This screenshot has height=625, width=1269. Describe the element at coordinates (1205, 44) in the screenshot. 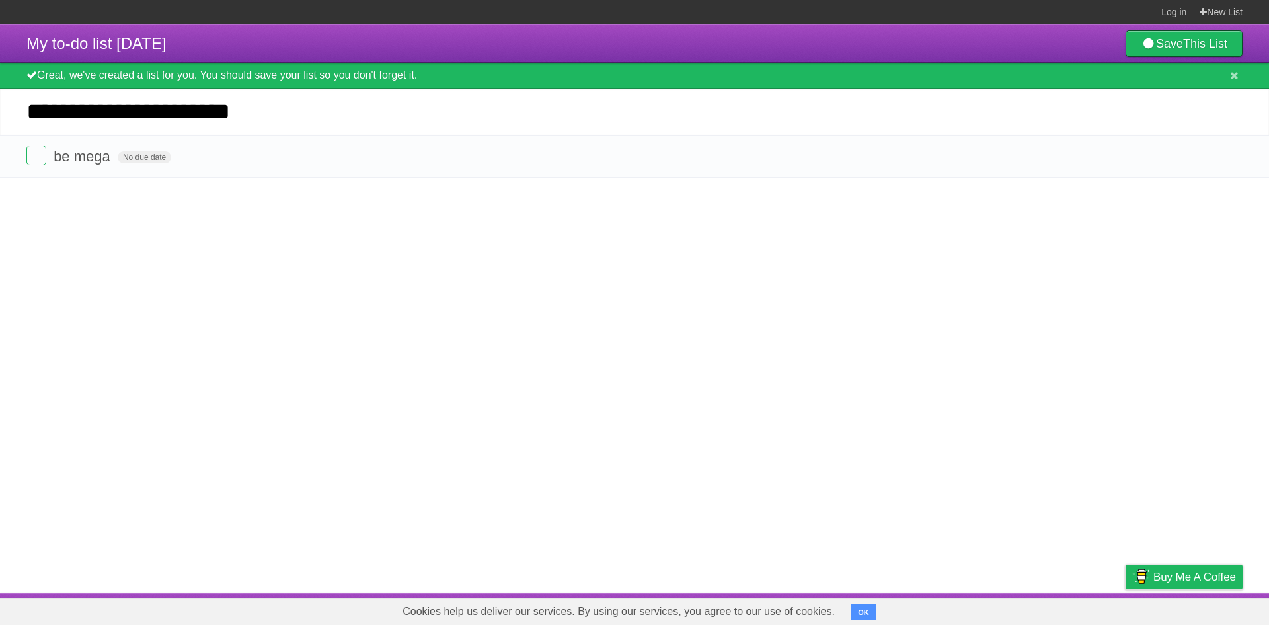

I see `b: This List` at that location.